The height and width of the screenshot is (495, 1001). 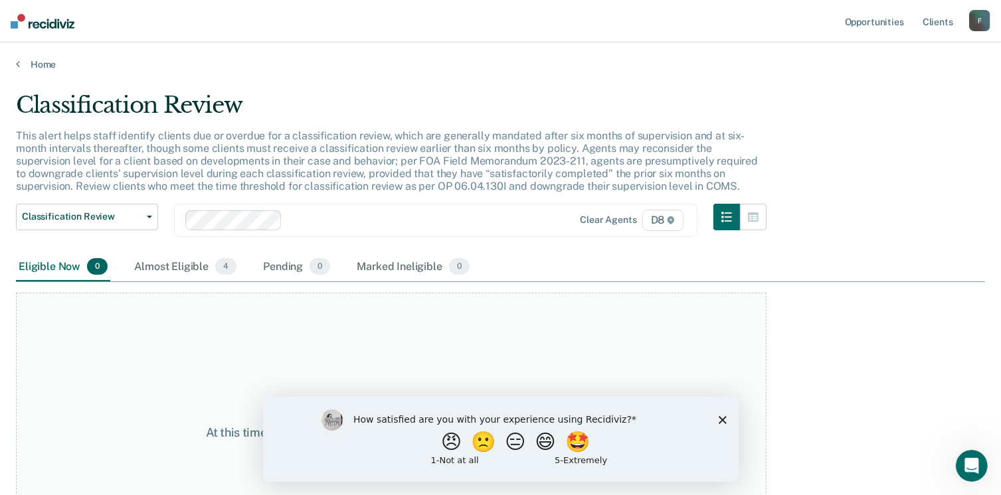 I want to click on span: D8, so click(x=663, y=220).